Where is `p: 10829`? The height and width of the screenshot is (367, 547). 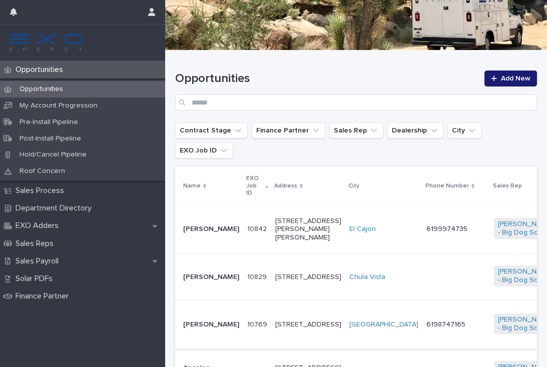
p: 10829 is located at coordinates (258, 276).